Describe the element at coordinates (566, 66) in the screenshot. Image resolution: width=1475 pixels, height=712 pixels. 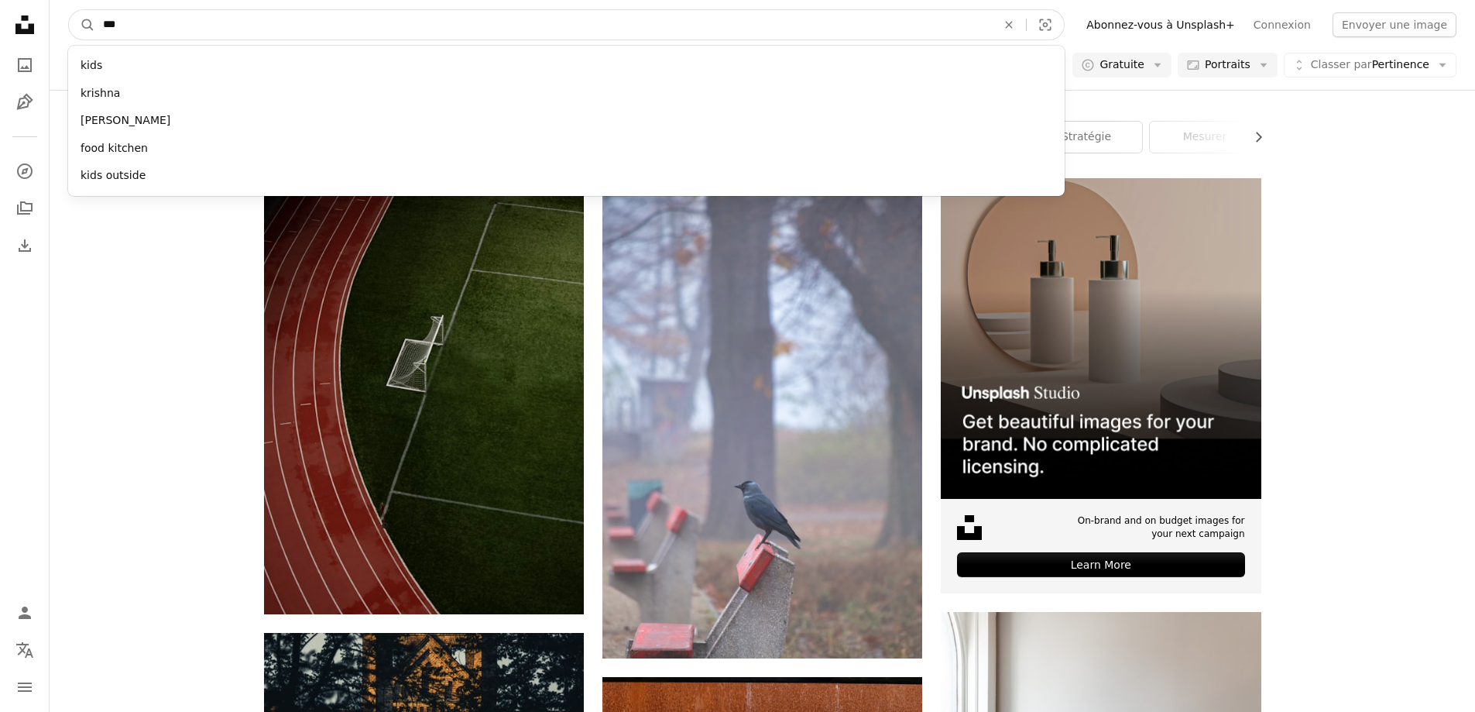
I see `div: kids` at that location.